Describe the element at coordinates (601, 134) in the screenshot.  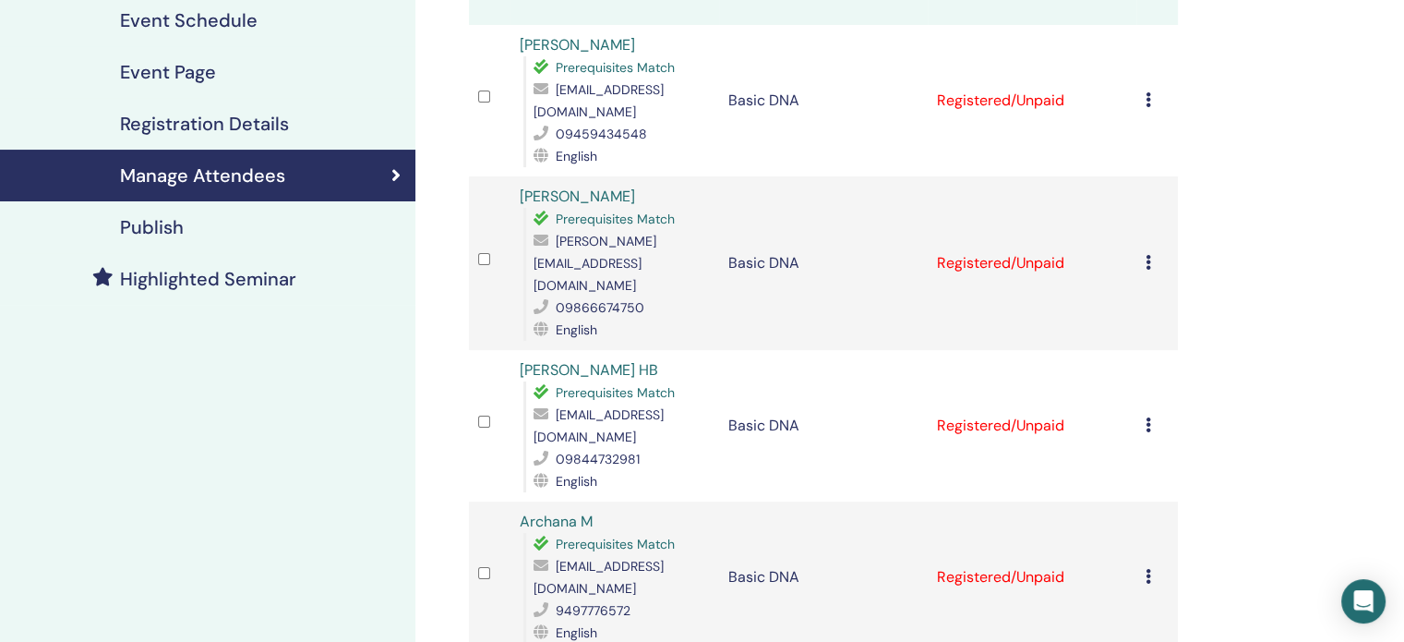
I see `span: 09459434548` at that location.